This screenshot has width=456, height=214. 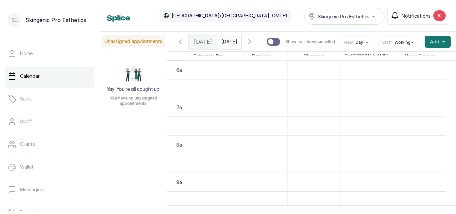 I want to click on span: Staff, so click(x=387, y=42).